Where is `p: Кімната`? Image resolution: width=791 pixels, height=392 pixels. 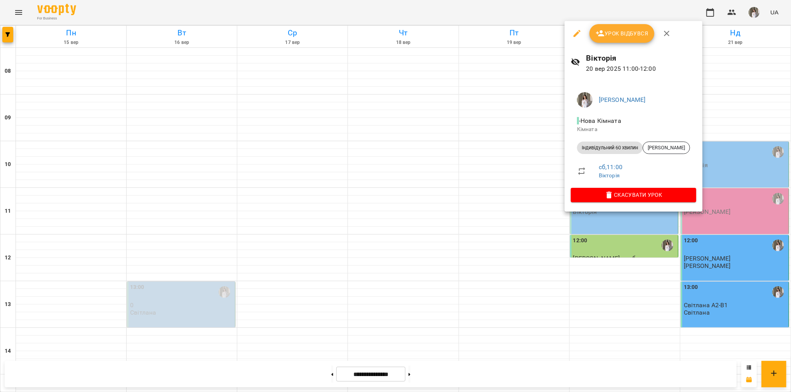
p: Кімната is located at coordinates (633, 129).